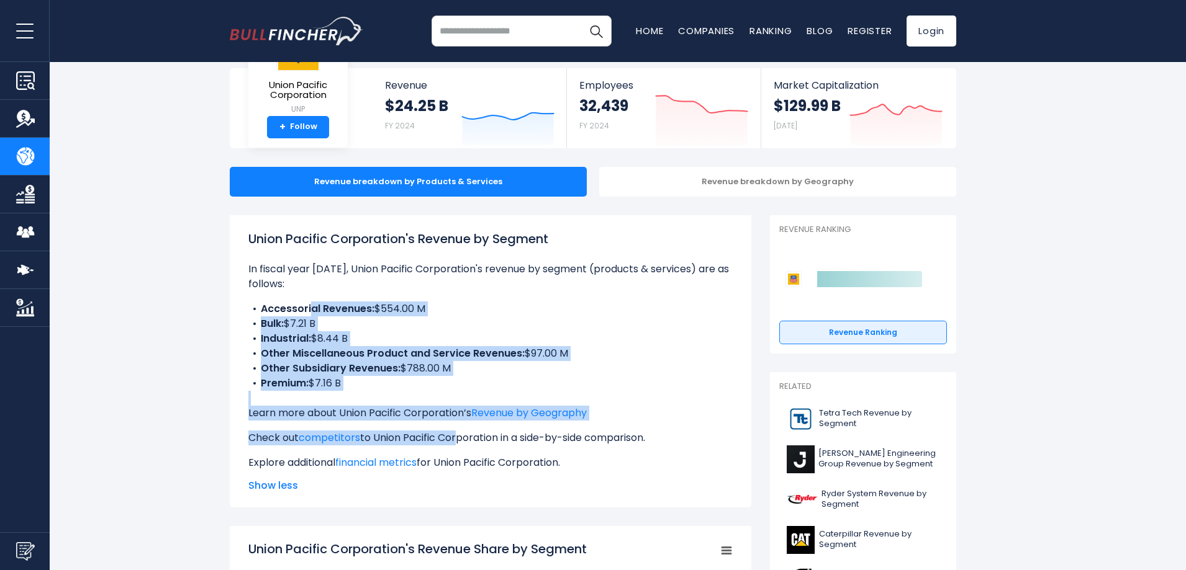 The width and height of the screenshot is (1186, 570). Describe the element at coordinates (469, 85) in the screenshot. I see `span: Revenue` at that location.